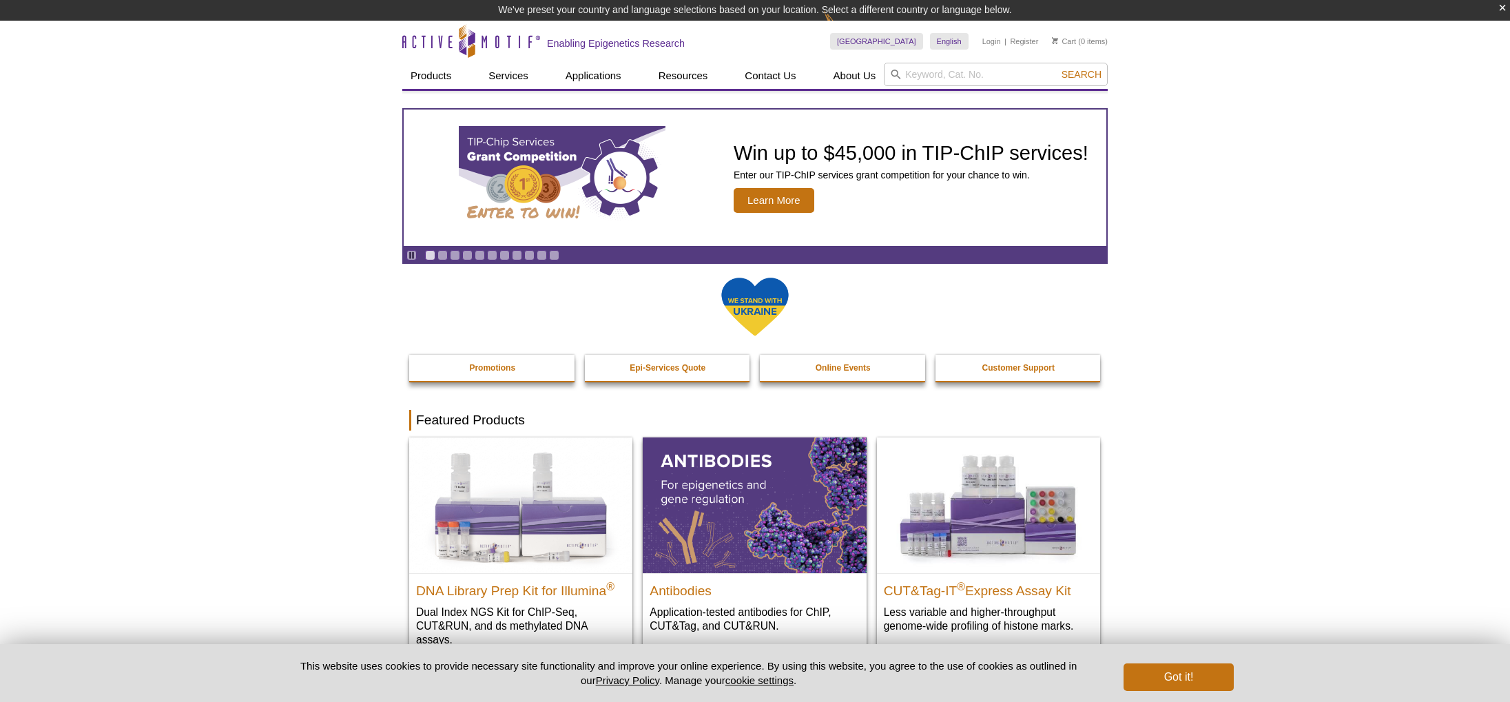 The width and height of the screenshot is (1510, 702). I want to click on a: Products, so click(430, 76).